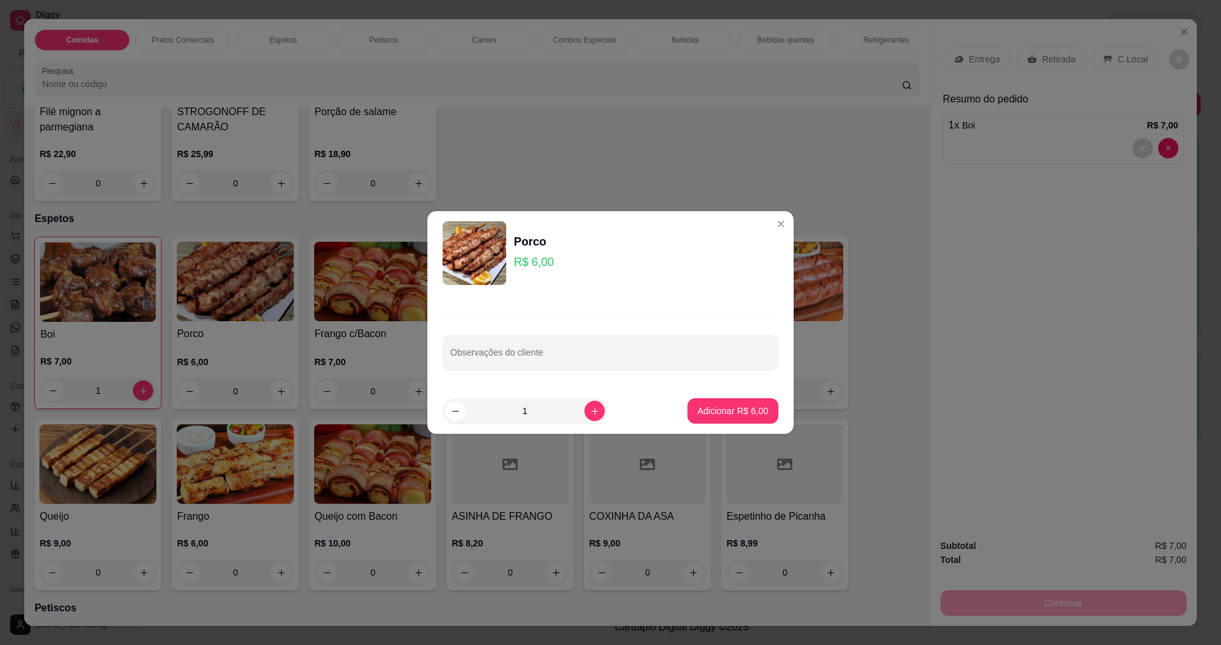 This screenshot has width=1221, height=645. Describe the element at coordinates (733, 411) in the screenshot. I see `button: Adicionar R$ 6,00` at that location.